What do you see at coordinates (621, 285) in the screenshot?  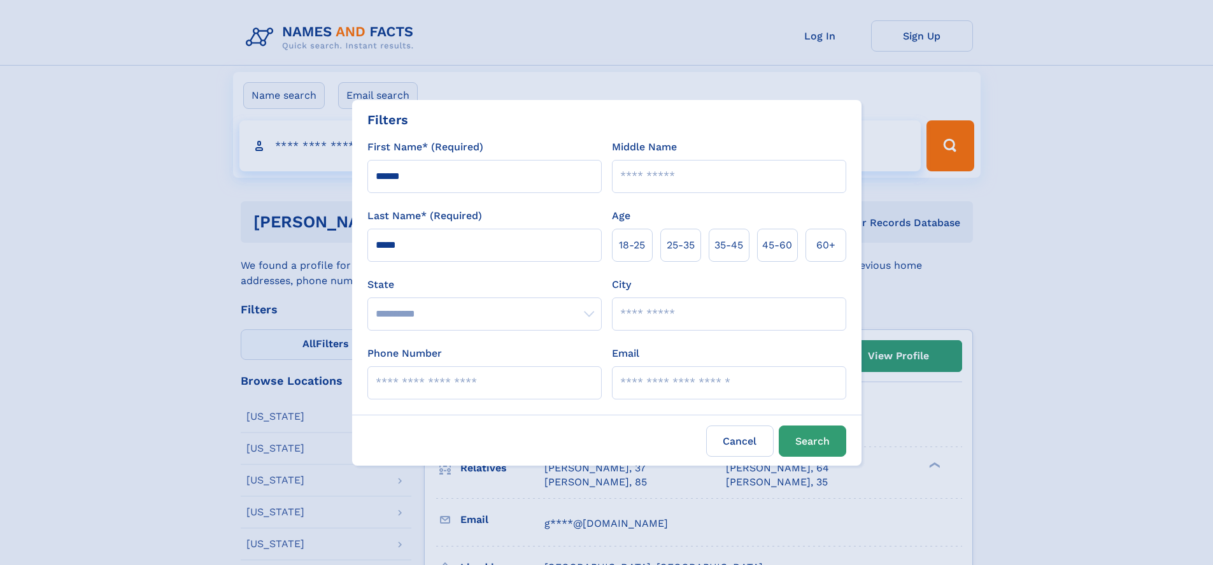 I see `label: City` at bounding box center [621, 285].